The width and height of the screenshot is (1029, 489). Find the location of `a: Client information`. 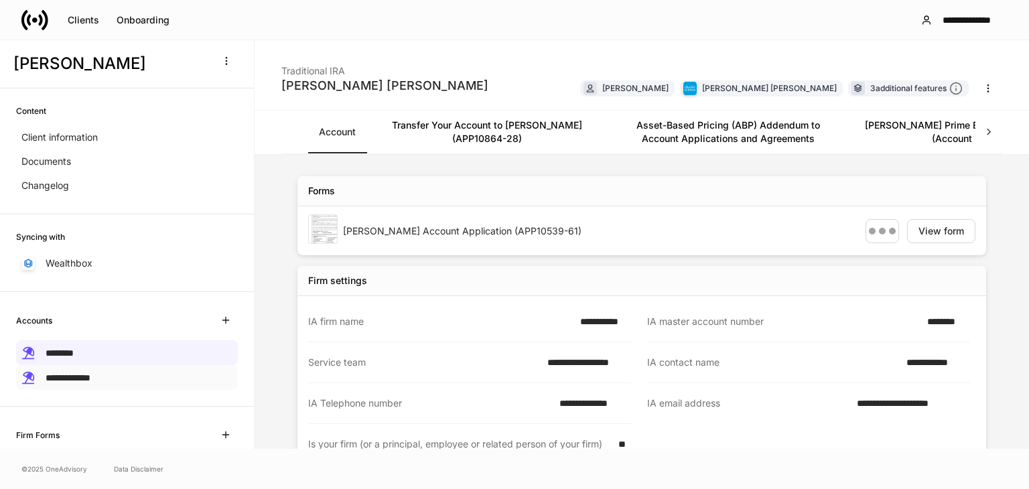

a: Client information is located at coordinates (127, 137).